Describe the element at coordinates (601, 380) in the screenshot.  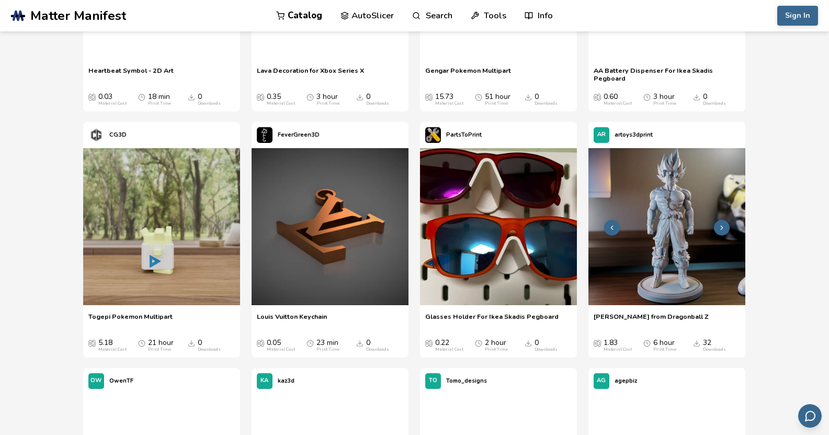
I see `span: AG` at that location.